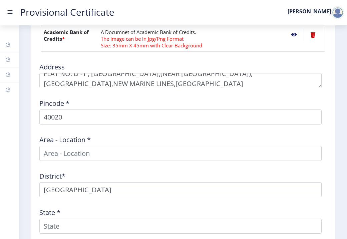 The width and height of the screenshot is (347, 239). Describe the element at coordinates (152, 45) in the screenshot. I see `span: Size: 35mm X 45mm with Clear Background` at that location.